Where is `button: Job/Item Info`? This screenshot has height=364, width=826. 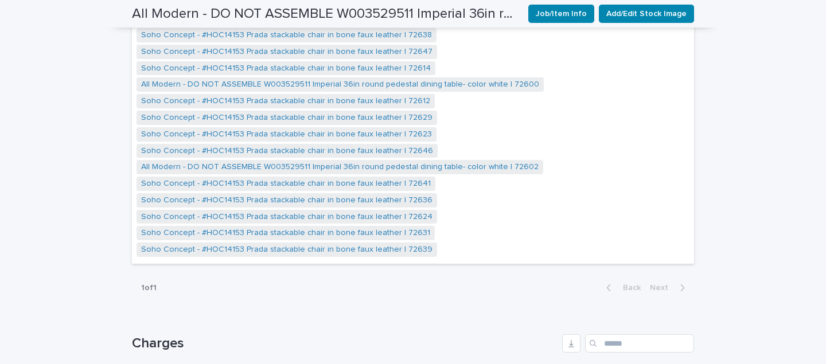
button: Job/Item Info is located at coordinates (561, 14).